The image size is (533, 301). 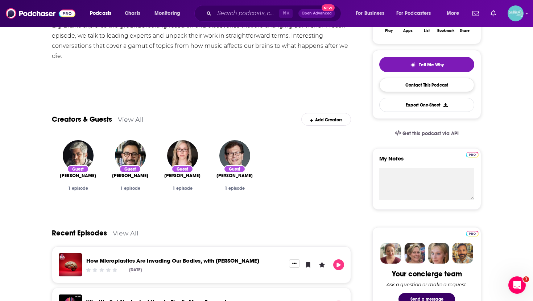 What do you see at coordinates (41, 13) in the screenshot?
I see `a: Podchaser - Follow, Share and Rate Podcasts` at bounding box center [41, 13].